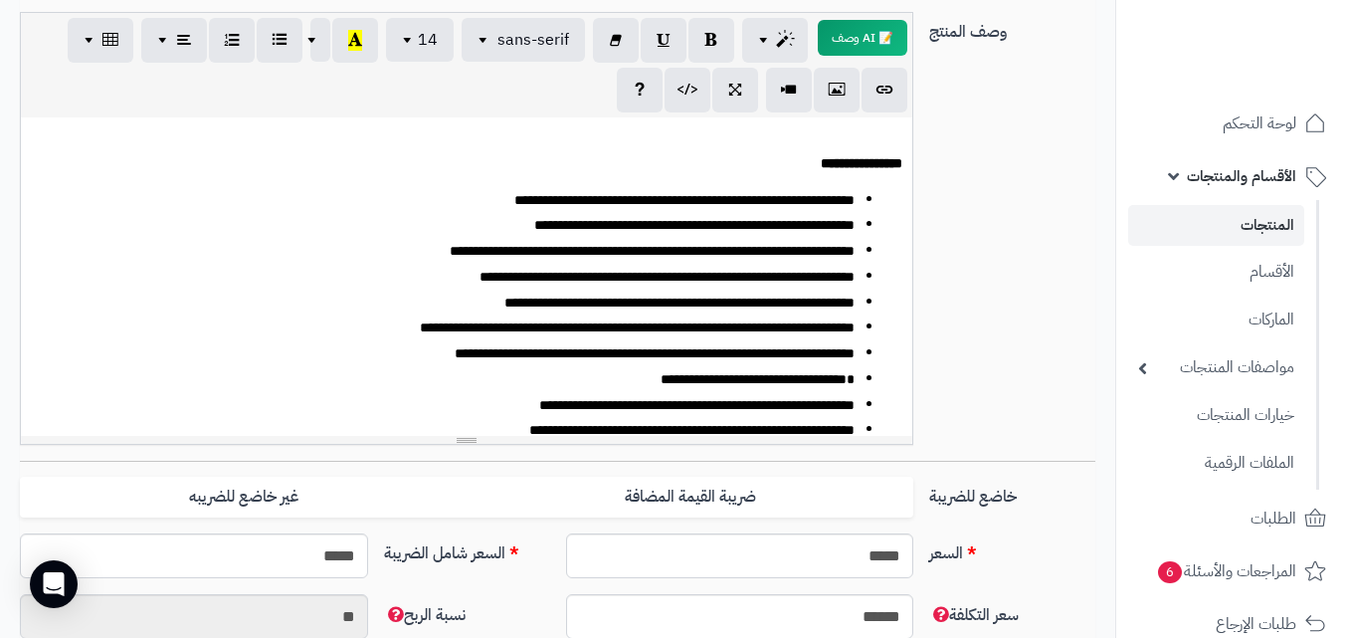  What do you see at coordinates (1216, 272) in the screenshot?
I see `a: الأقسام` at bounding box center [1216, 272].